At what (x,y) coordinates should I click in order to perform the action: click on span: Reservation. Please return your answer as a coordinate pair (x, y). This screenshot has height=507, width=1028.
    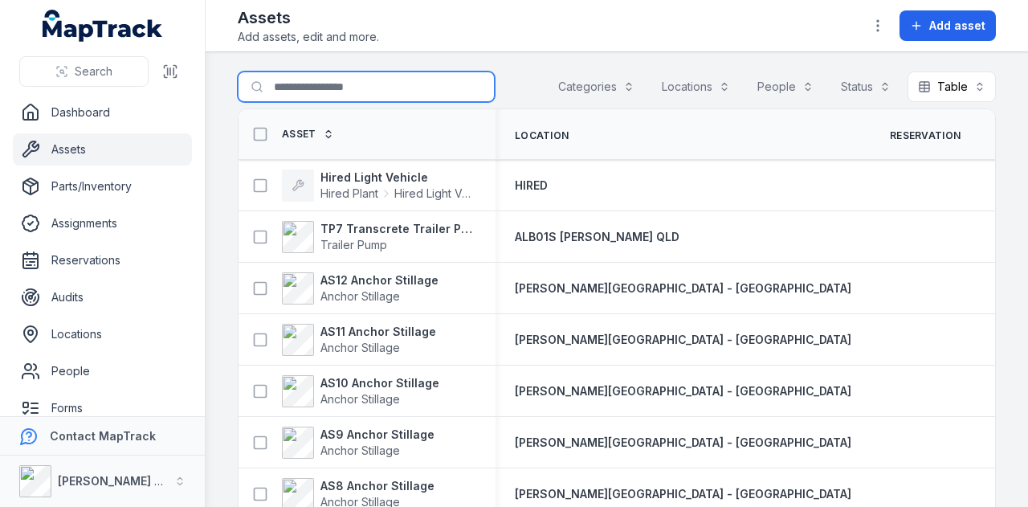
    Looking at the image, I should click on (926, 136).